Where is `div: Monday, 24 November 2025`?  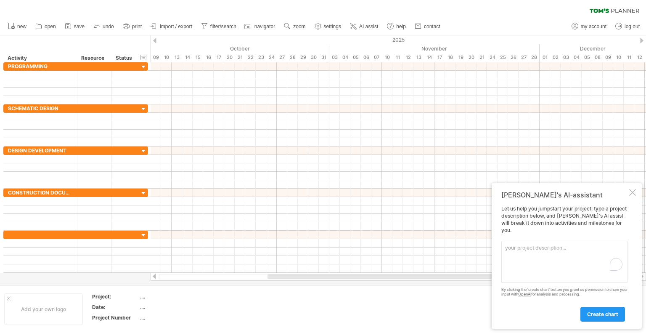 div: Monday, 24 November 2025 is located at coordinates (492, 57).